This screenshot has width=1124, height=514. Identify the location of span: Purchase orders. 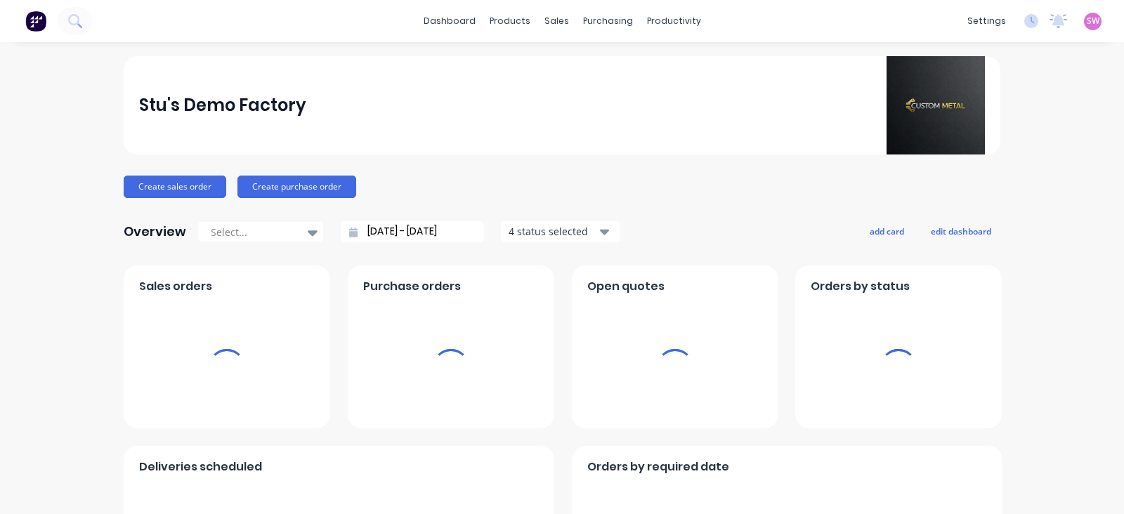
(412, 287).